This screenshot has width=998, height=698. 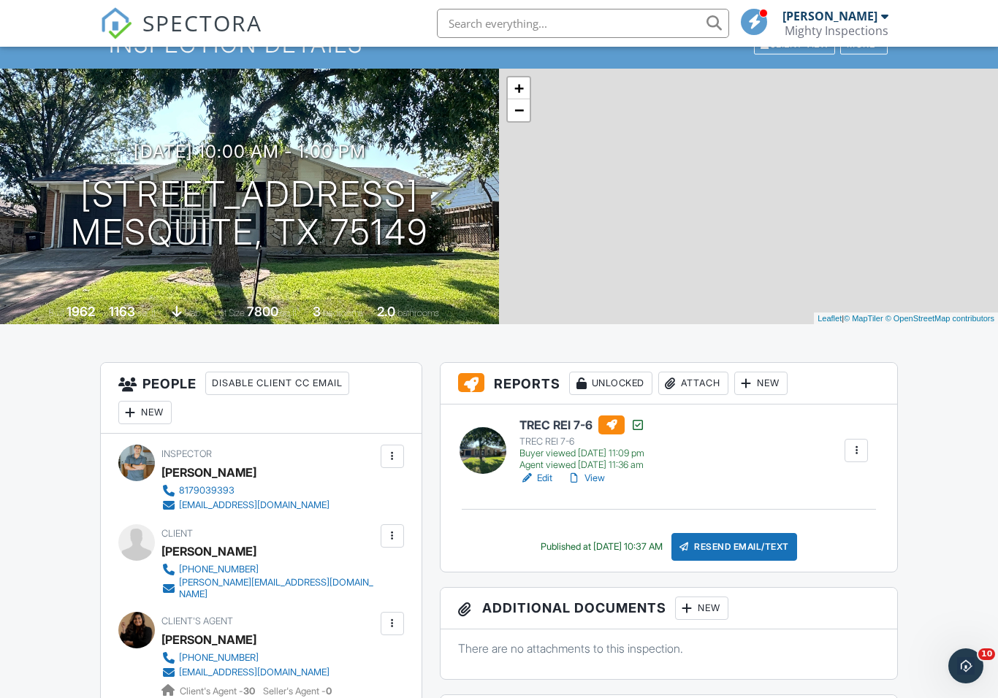 What do you see at coordinates (693, 384) in the screenshot?
I see `div: Attach` at bounding box center [693, 384].